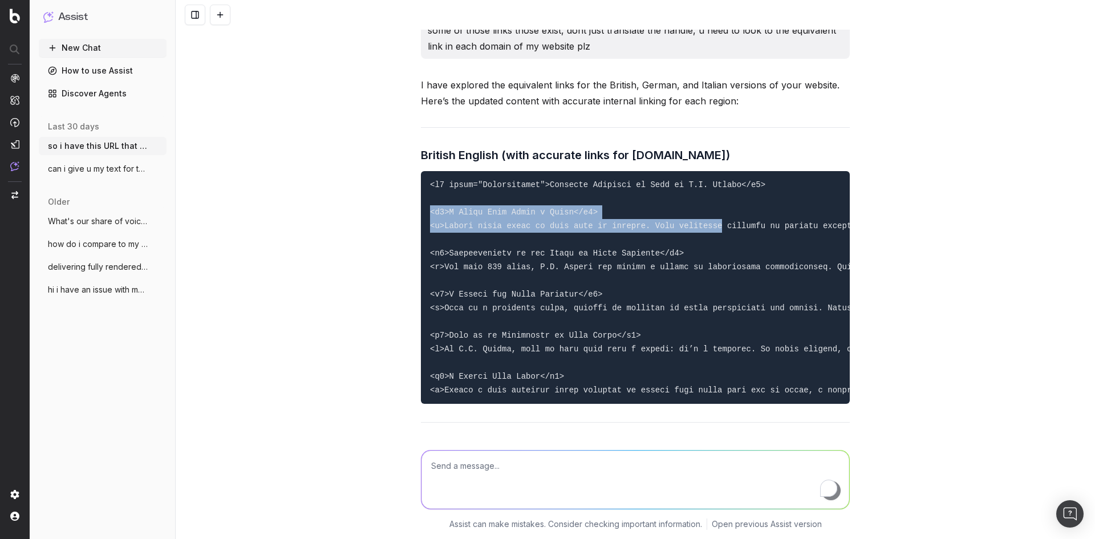 The image size is (1095, 539). Describe the element at coordinates (59, 202) in the screenshot. I see `span: older` at that location.